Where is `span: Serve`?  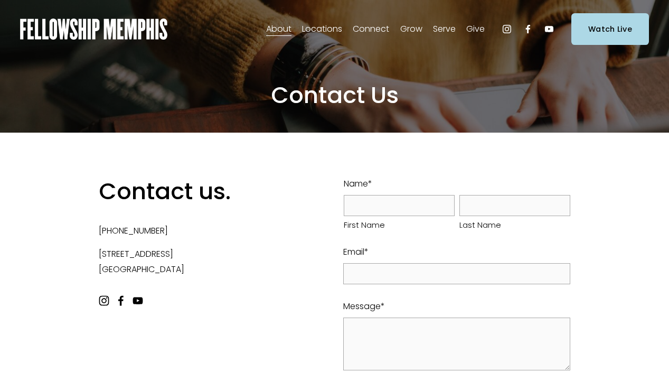
span: Serve is located at coordinates (444, 29).